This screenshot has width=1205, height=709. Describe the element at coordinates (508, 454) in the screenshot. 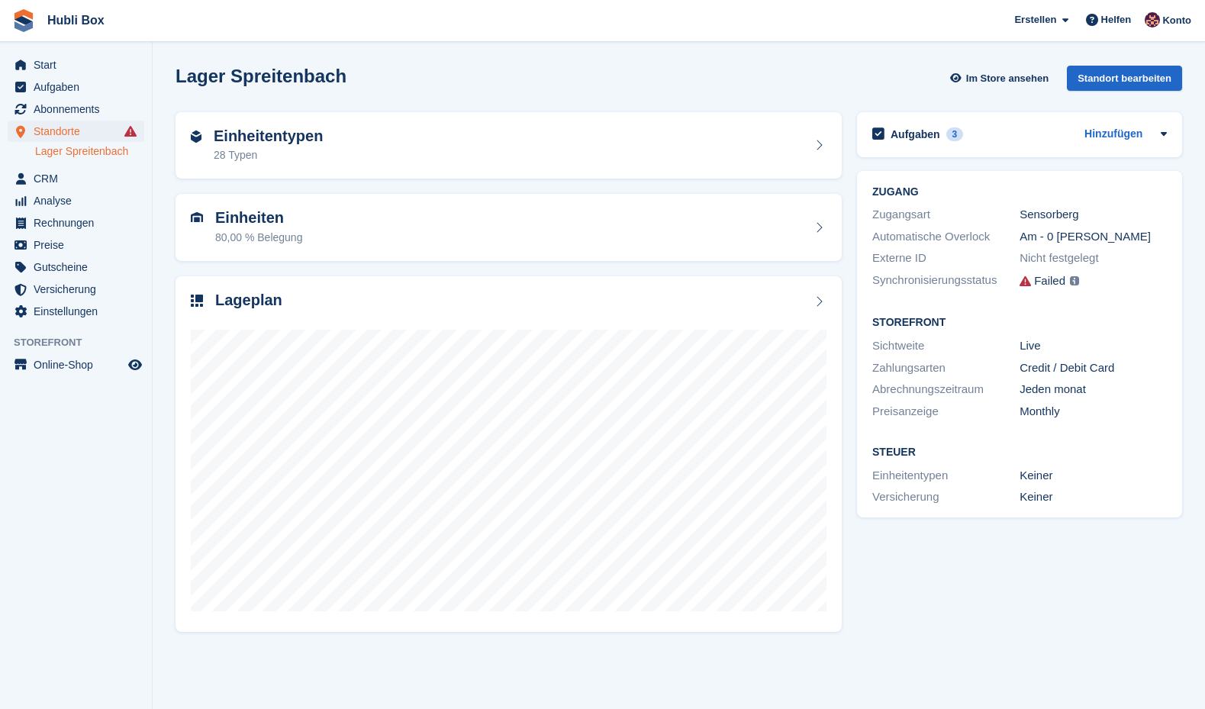

I see `a: Lageplan` at that location.